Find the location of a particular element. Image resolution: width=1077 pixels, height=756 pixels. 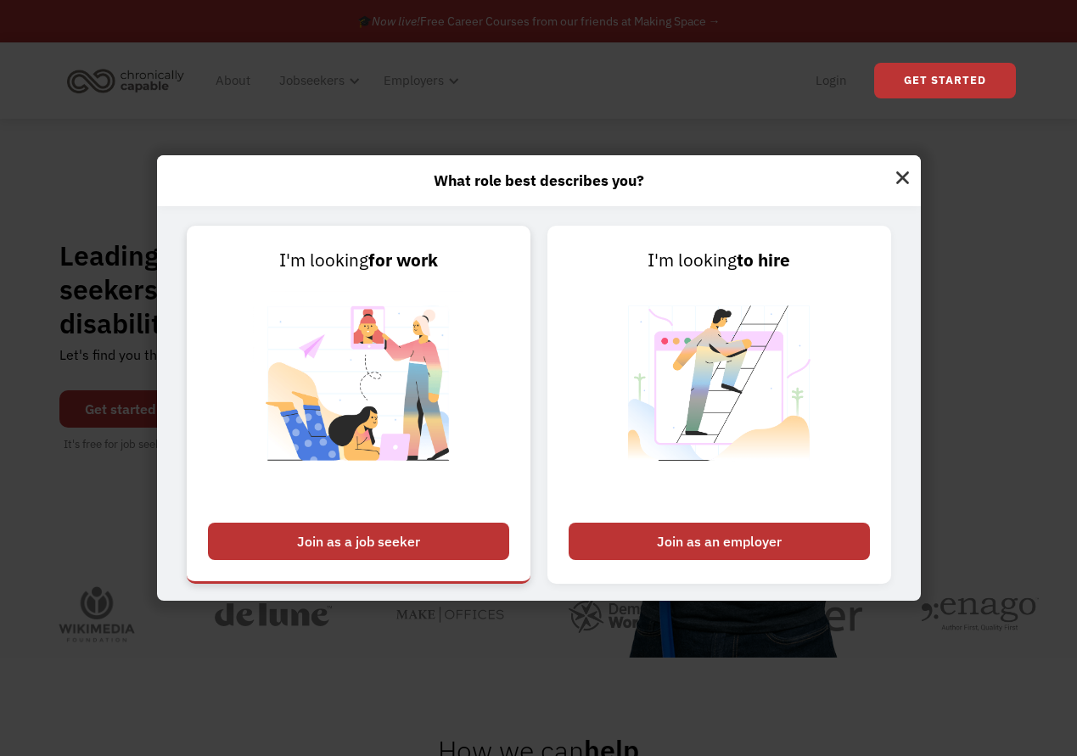

a: Login is located at coordinates (831, 81).